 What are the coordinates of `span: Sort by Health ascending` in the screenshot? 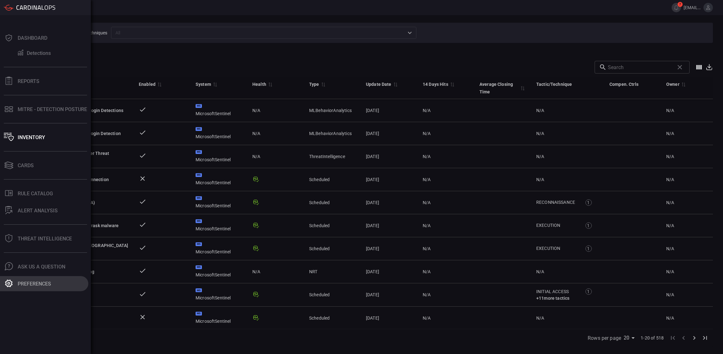 It's located at (270, 84).